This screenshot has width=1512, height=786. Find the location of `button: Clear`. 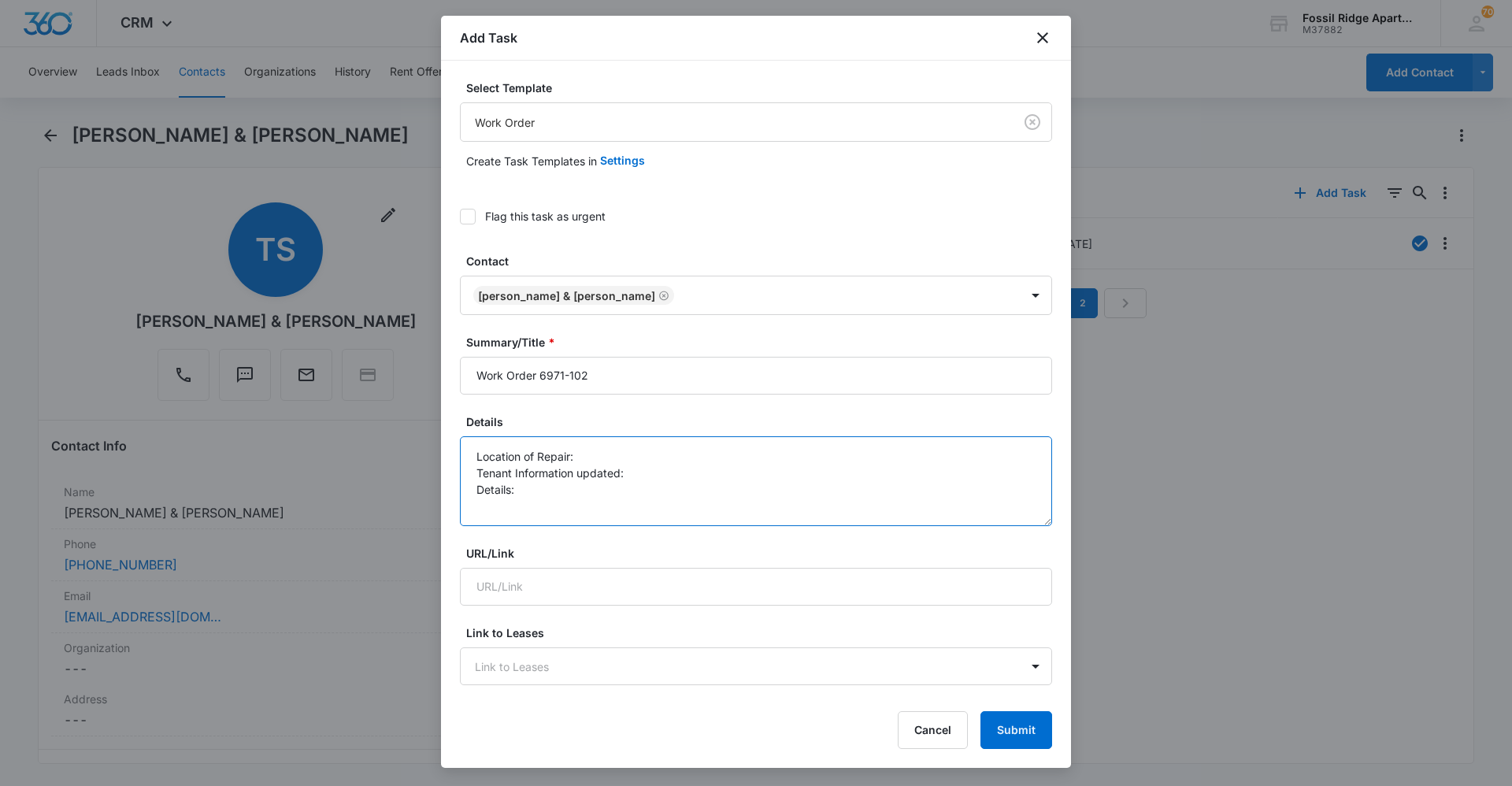

button: Clear is located at coordinates (1033, 122).